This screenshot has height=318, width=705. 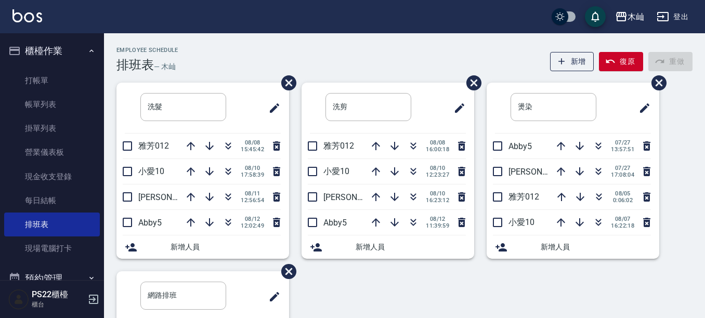 What do you see at coordinates (52, 81) in the screenshot?
I see `a: 打帳單` at bounding box center [52, 81].